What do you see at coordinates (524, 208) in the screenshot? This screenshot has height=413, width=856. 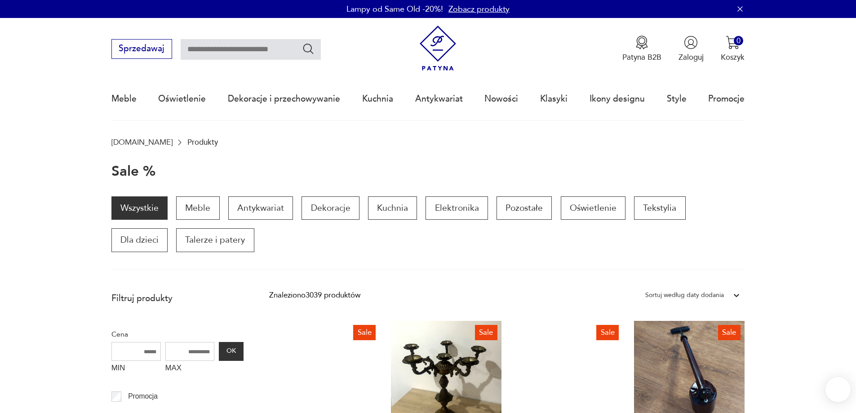 I see `p: Pozostałe` at bounding box center [524, 208].